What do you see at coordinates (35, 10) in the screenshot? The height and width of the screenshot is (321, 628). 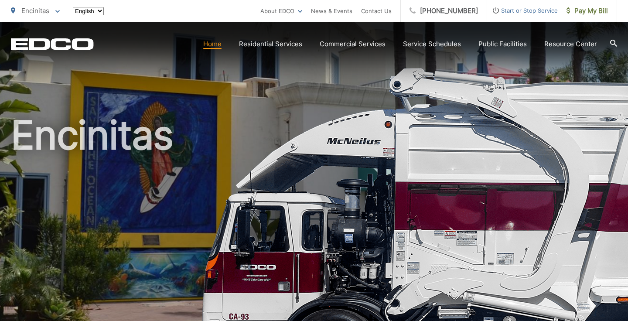 I see `span: Encinitas` at bounding box center [35, 10].